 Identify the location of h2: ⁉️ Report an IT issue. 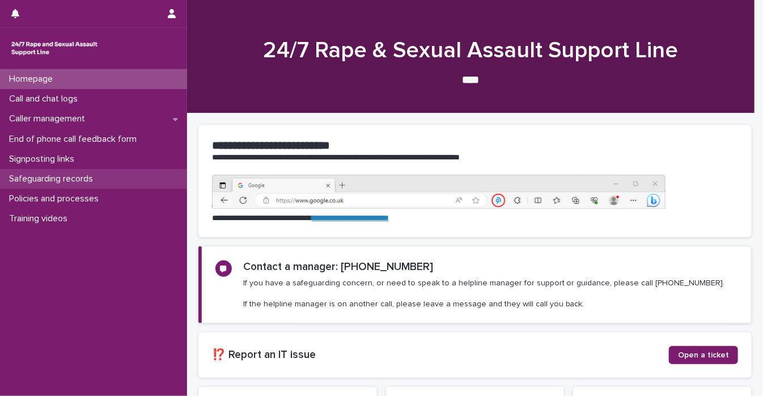
(440, 354).